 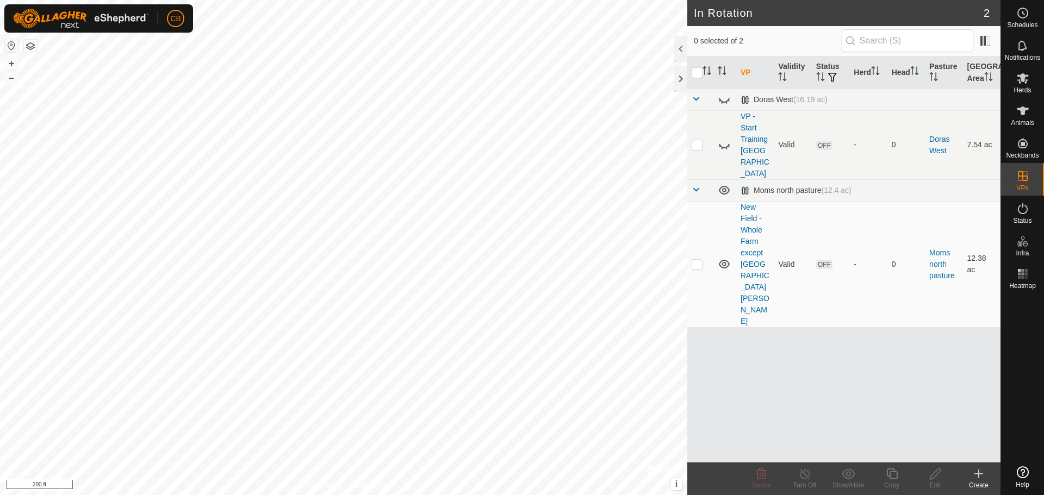 I want to click on span: 2, so click(x=986, y=13).